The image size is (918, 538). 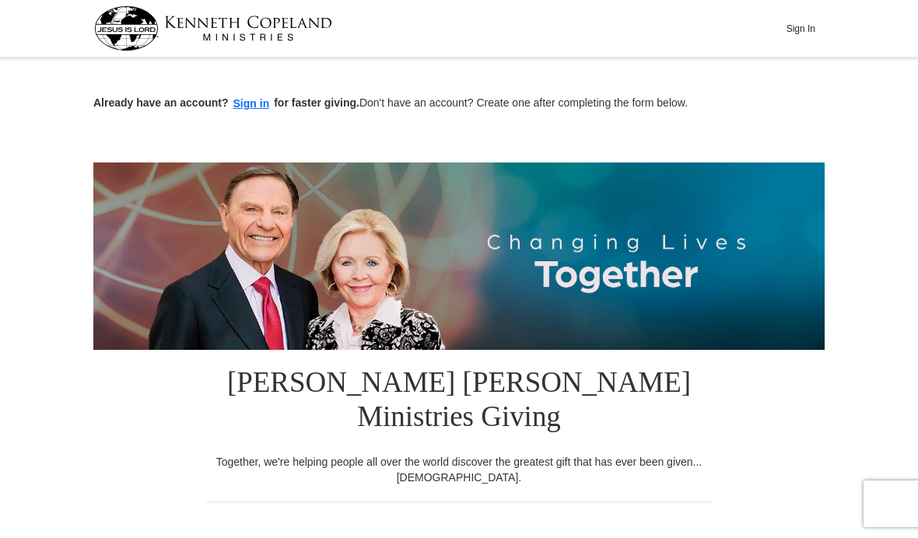 What do you see at coordinates (213, 28) in the screenshot?
I see `img: kcm-header-logo.svg` at bounding box center [213, 28].